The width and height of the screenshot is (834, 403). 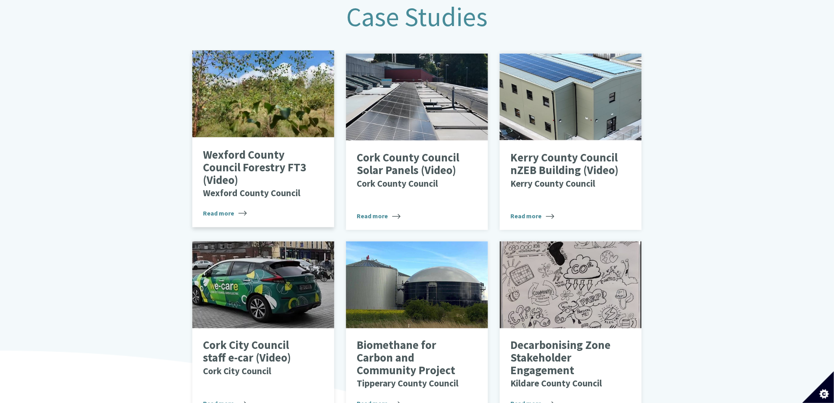 What do you see at coordinates (565, 170) in the screenshot?
I see `p: Kerry County Council nZEB Building (Video)` at bounding box center [565, 170].